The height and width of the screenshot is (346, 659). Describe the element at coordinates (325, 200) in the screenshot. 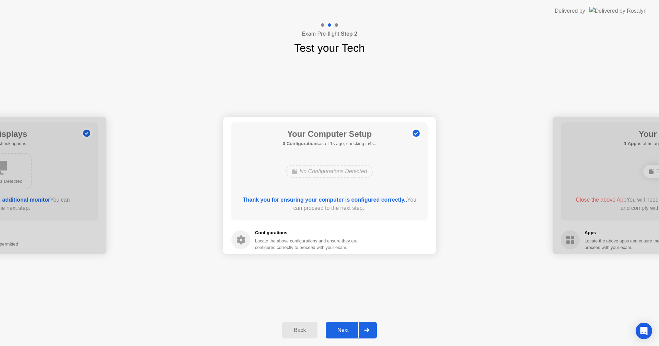

I see `b: Thank you for ensuring your computer is configured correctly..` at that location.